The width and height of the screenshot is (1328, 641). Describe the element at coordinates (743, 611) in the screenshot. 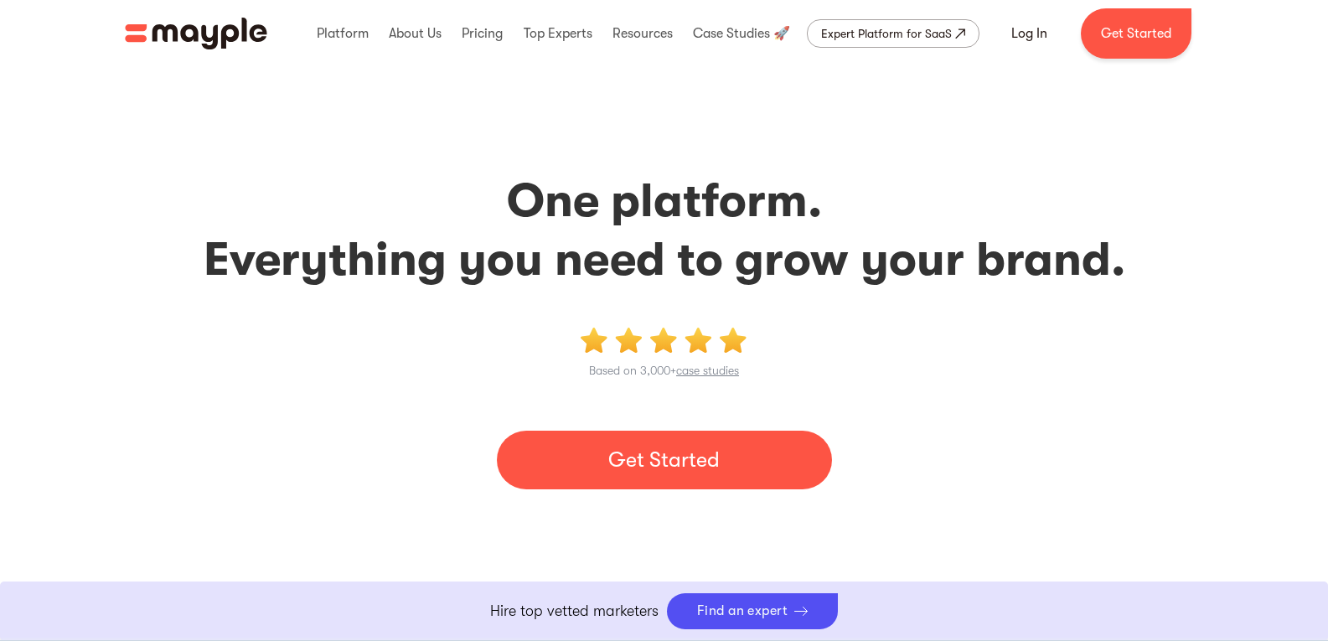

I see `div: Find an expert` at that location.